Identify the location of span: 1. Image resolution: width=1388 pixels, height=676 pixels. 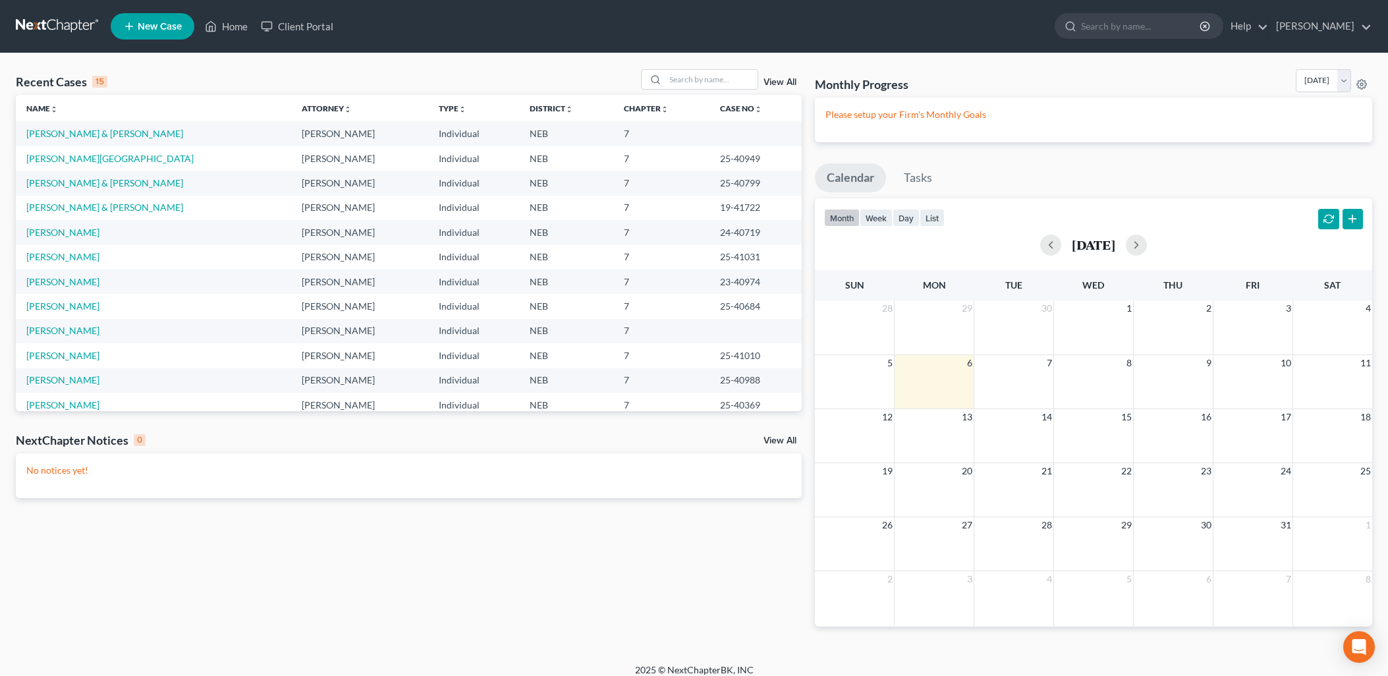
(1368, 525).